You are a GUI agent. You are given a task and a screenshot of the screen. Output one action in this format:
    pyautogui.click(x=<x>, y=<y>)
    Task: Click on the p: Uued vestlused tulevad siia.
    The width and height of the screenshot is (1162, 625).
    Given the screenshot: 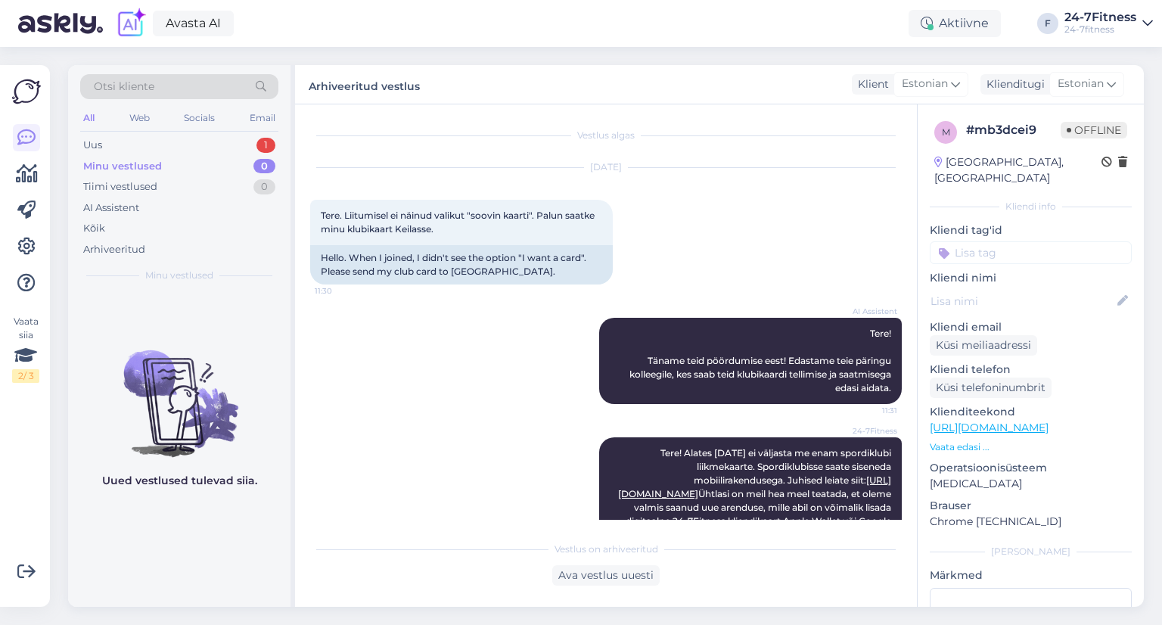 What is the action you would take?
    pyautogui.click(x=179, y=481)
    